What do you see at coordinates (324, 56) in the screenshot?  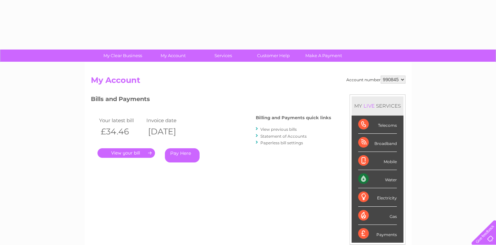 I see `a: Make A Payment` at bounding box center [324, 56].